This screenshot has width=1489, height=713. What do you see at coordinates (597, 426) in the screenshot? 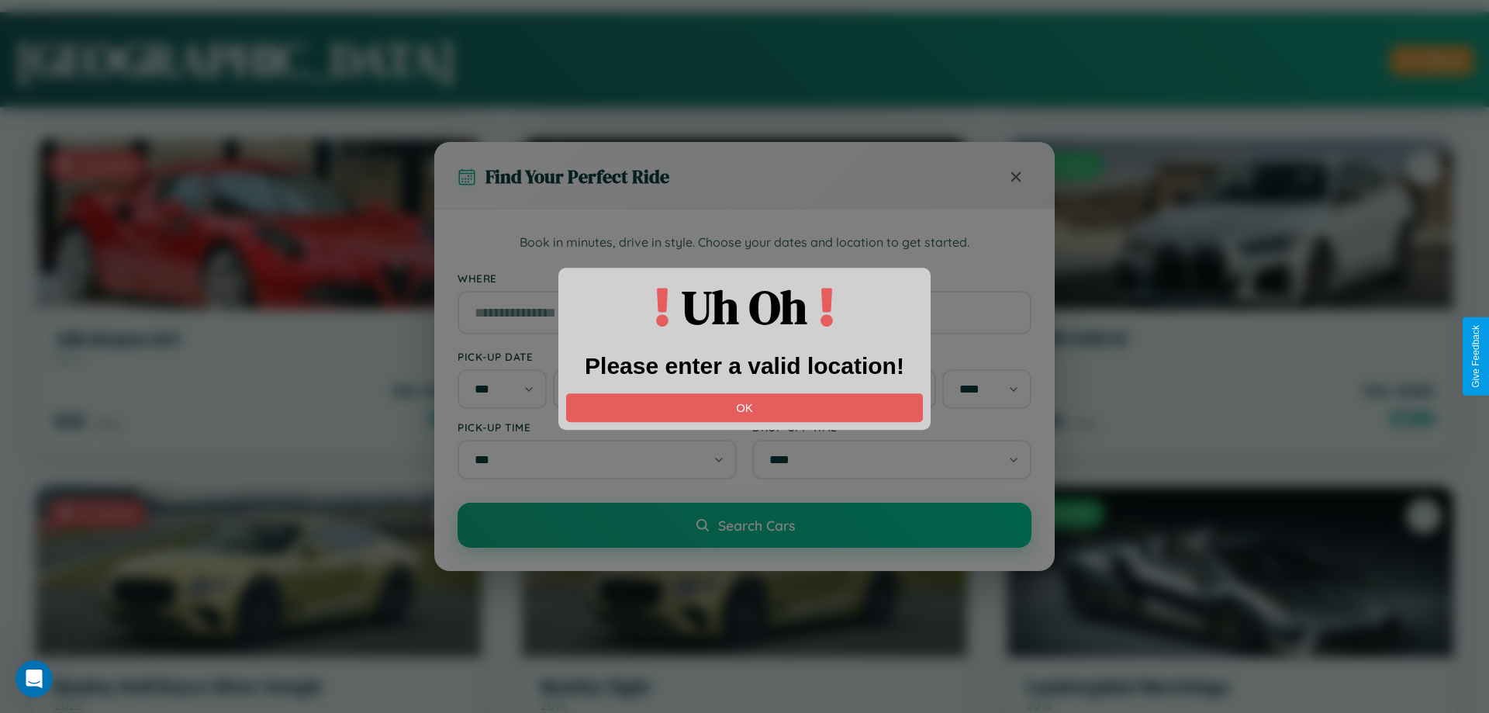
I see `label: Pick-up Time` at bounding box center [597, 426].